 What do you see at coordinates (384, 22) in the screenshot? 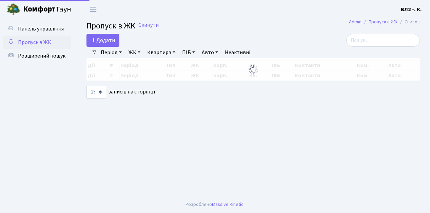
I see `nav: breadcrumb` at bounding box center [384, 22].